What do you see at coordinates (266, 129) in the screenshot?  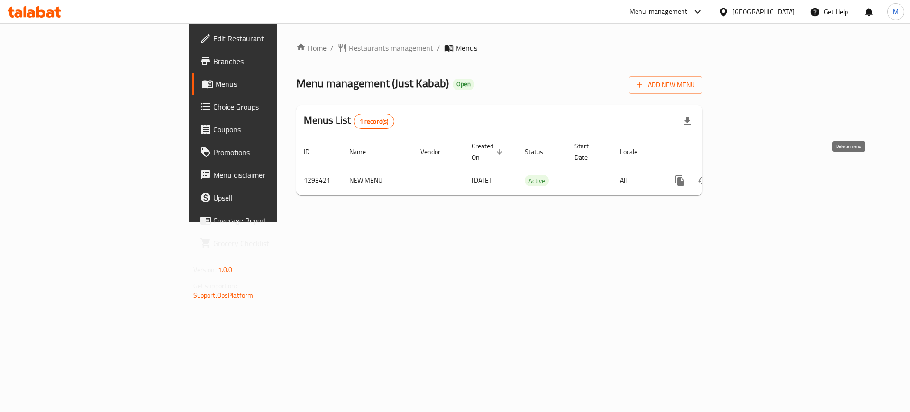 I see `a: Coupons` at bounding box center [266, 129].